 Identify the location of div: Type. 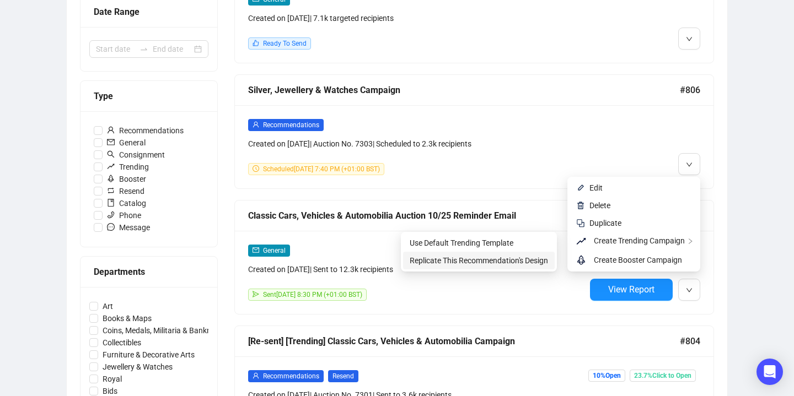
(149, 96).